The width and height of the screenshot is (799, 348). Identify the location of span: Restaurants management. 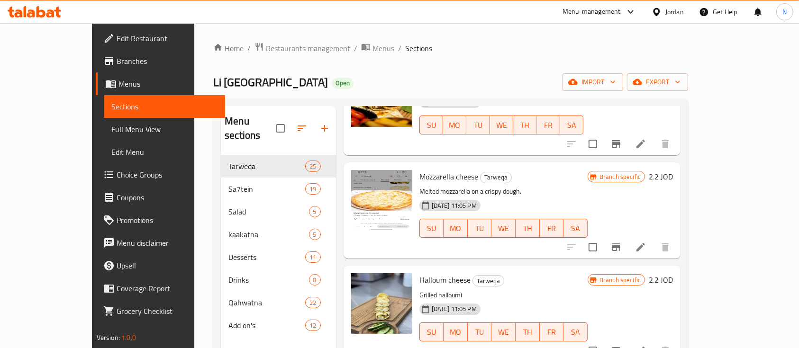
(308, 48).